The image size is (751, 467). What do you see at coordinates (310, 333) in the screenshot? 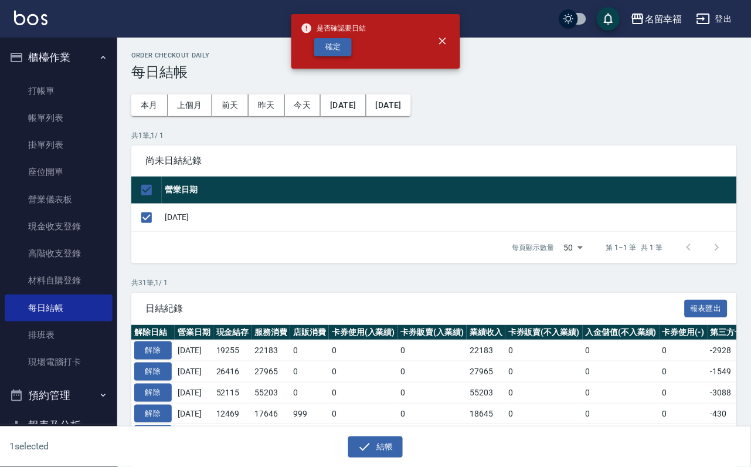
I see `th: 店販消費` at bounding box center [310, 333].